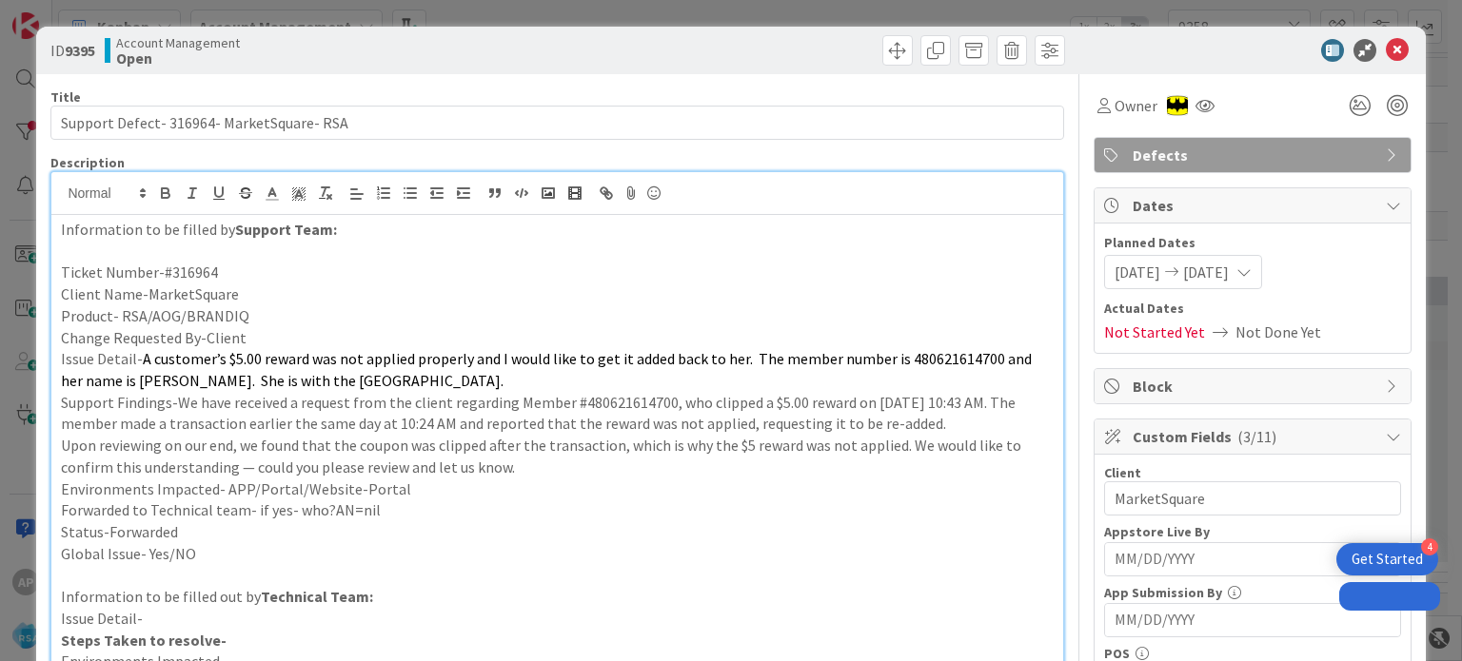  I want to click on div: 4, so click(1430, 547).